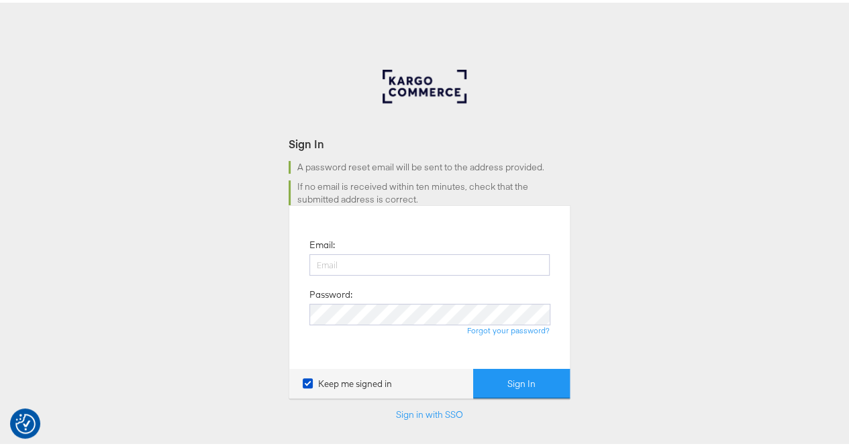 This screenshot has width=849, height=446. Describe the element at coordinates (430, 190) in the screenshot. I see `div: If no email is received within ten minutes, check that the submitted address is correct.` at that location.